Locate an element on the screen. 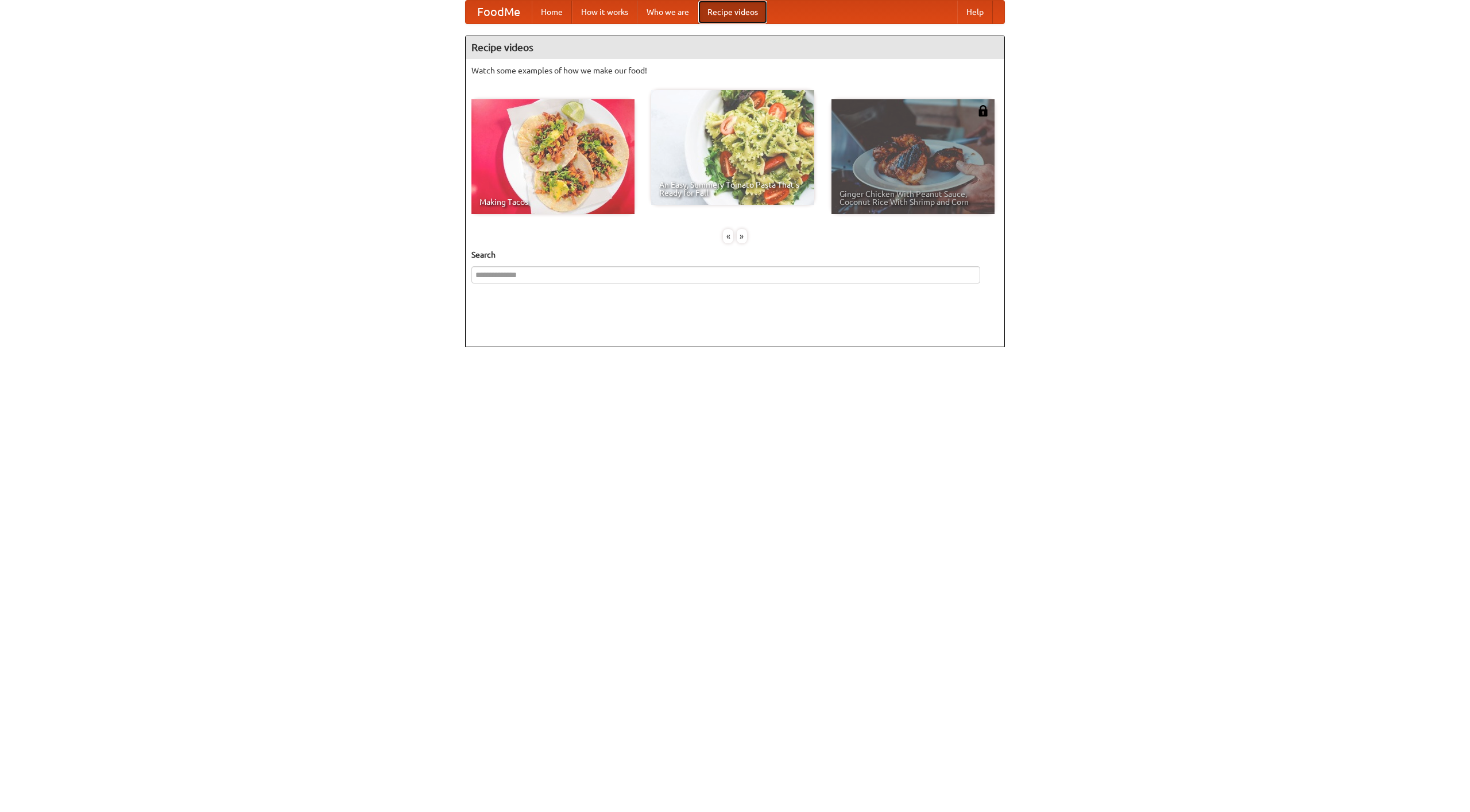 The height and width of the screenshot is (812, 1470). a: An Easy, Summery Tomato Pasta That's Ready for Fall is located at coordinates (733, 148).